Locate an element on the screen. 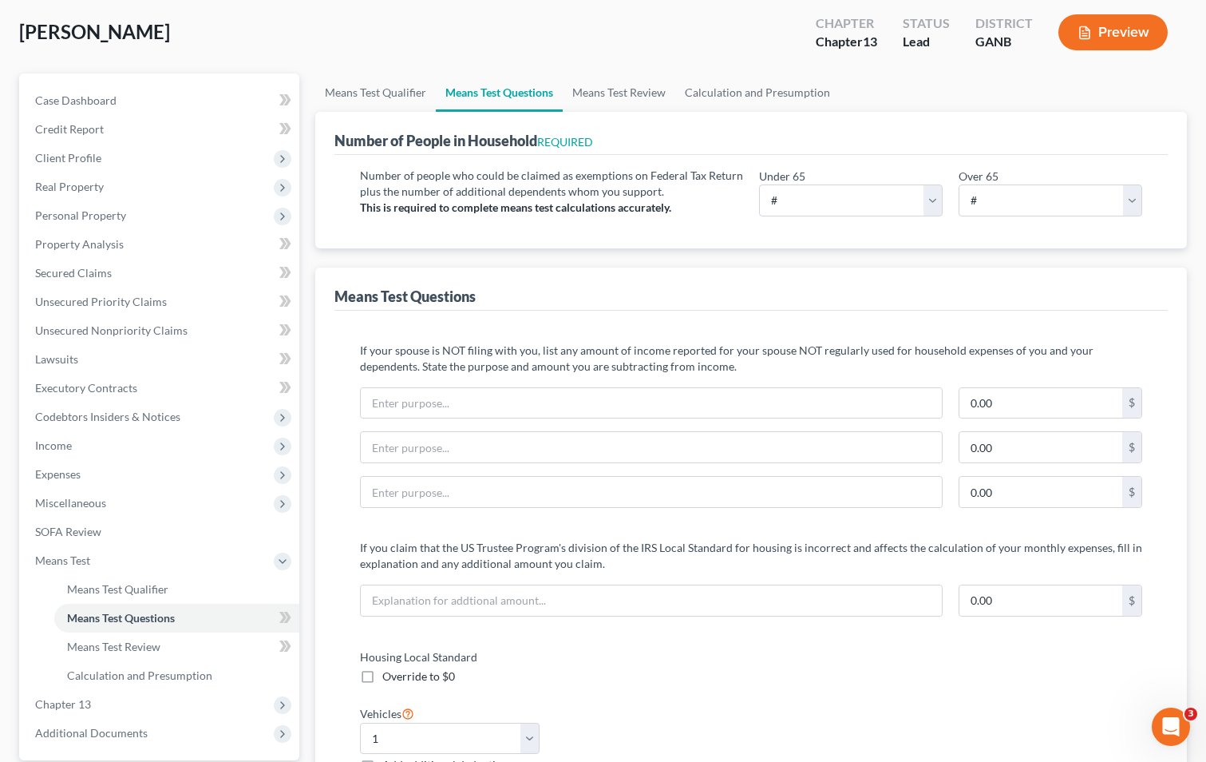  label: Housing Local Standard is located at coordinates (548, 656).